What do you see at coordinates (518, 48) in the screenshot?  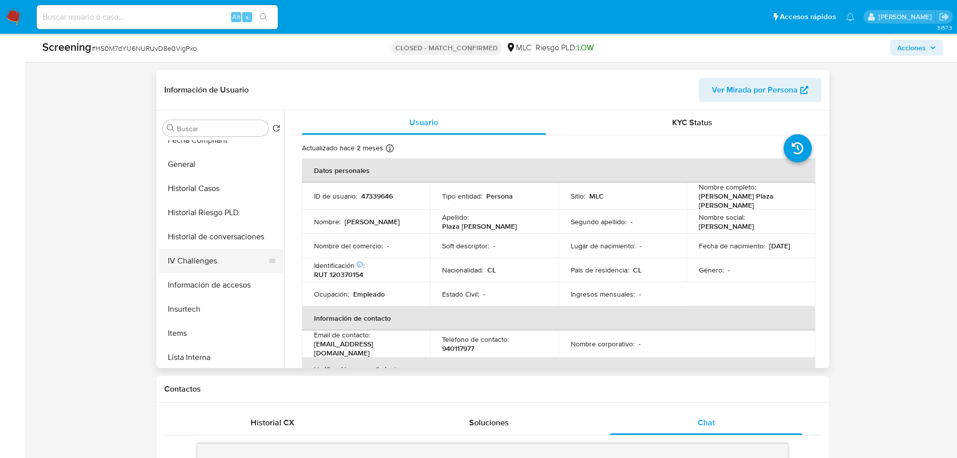 I see `div: MLC` at bounding box center [518, 48].